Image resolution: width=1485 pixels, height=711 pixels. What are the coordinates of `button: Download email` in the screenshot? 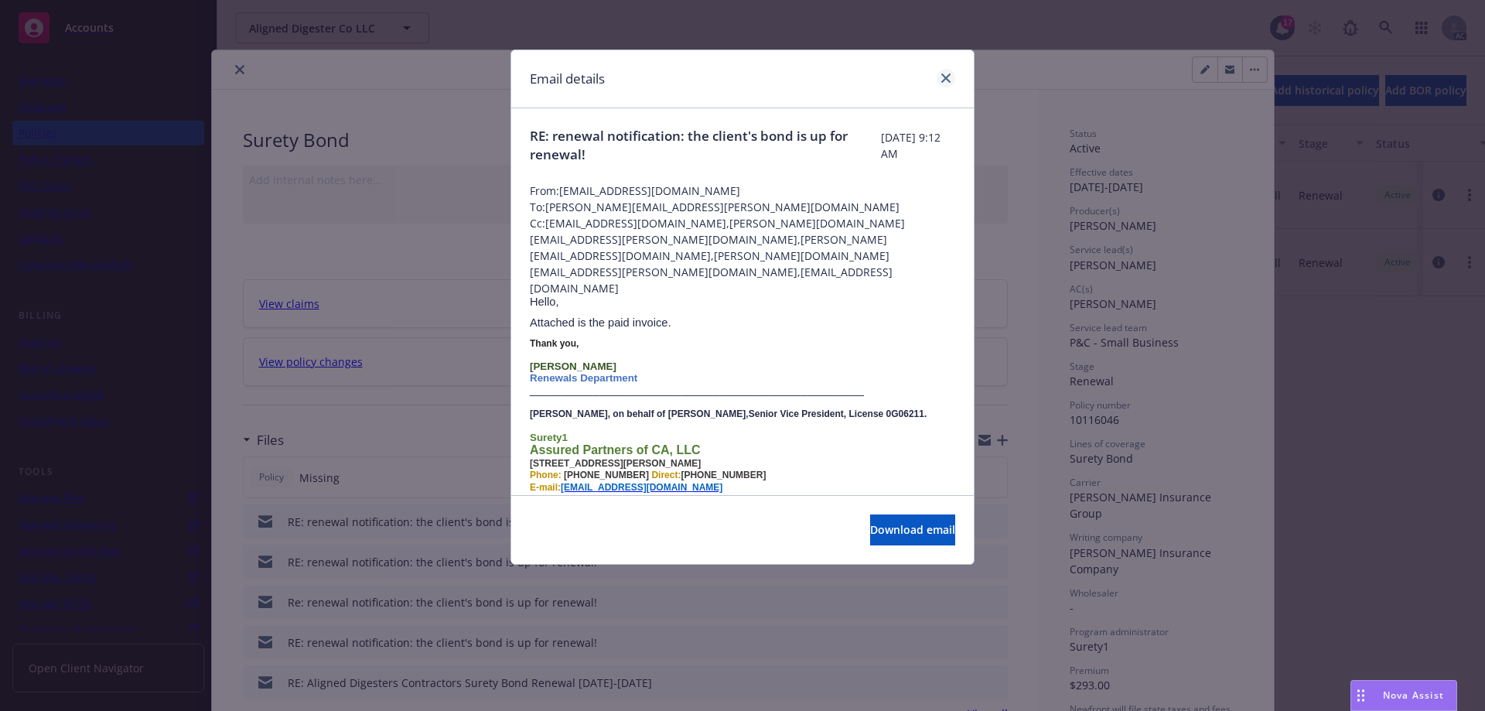 It's located at (912, 530).